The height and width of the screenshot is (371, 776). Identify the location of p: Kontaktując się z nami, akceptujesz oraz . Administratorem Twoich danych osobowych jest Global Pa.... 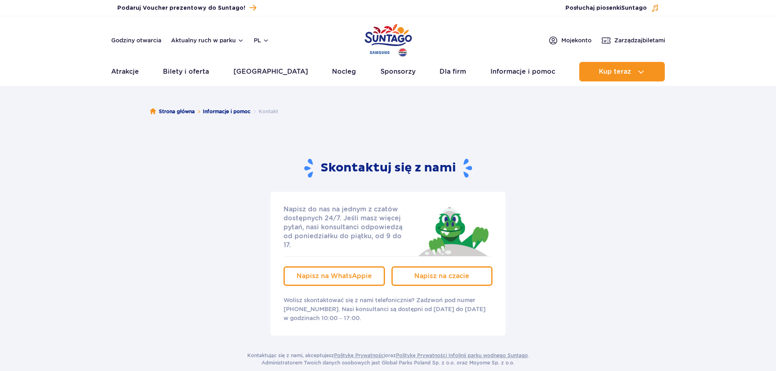
(388, 359).